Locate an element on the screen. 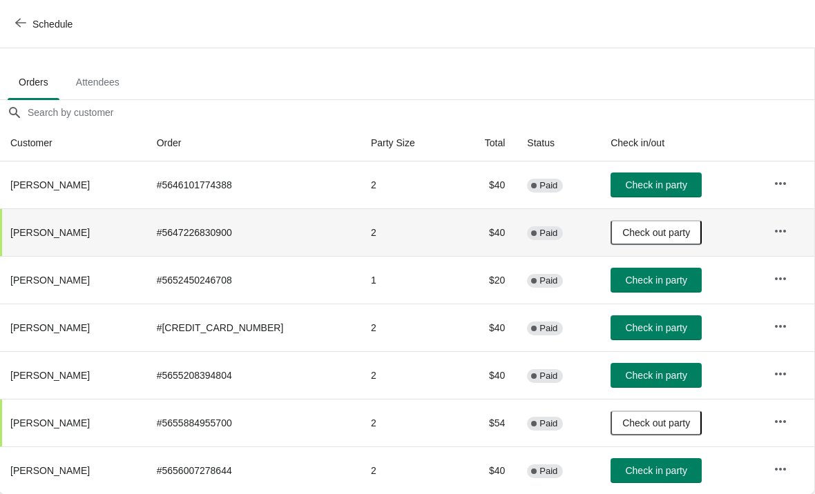 This screenshot has width=815, height=494. td: # 5655884955700 is located at coordinates (253, 423).